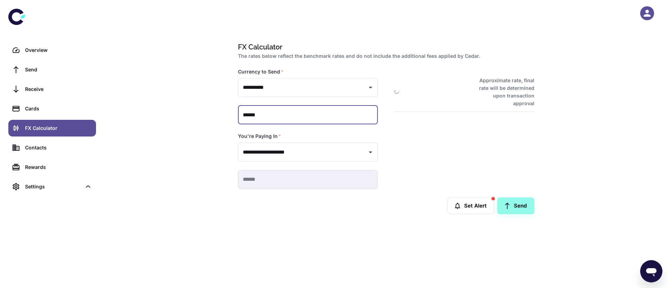 Image resolution: width=668 pixels, height=288 pixels. Describe the element at coordinates (260, 72) in the screenshot. I see `label: Currency to Send` at that location.